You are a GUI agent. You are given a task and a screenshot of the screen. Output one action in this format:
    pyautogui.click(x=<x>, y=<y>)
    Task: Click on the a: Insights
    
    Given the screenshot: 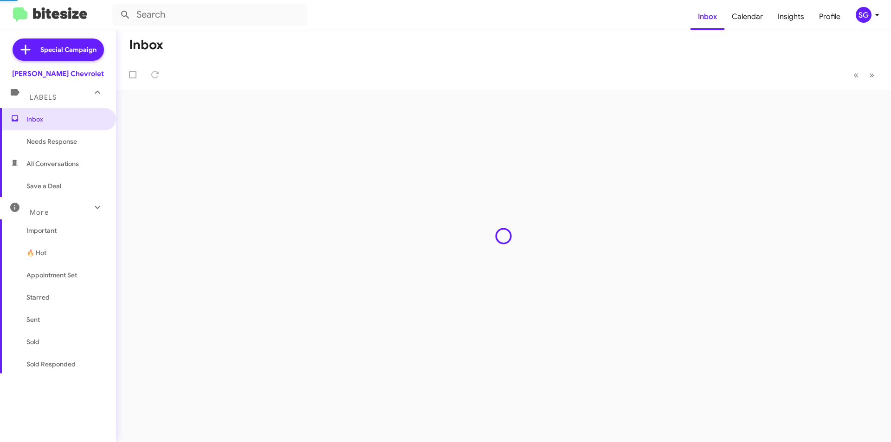 What is the action you would take?
    pyautogui.click(x=791, y=17)
    